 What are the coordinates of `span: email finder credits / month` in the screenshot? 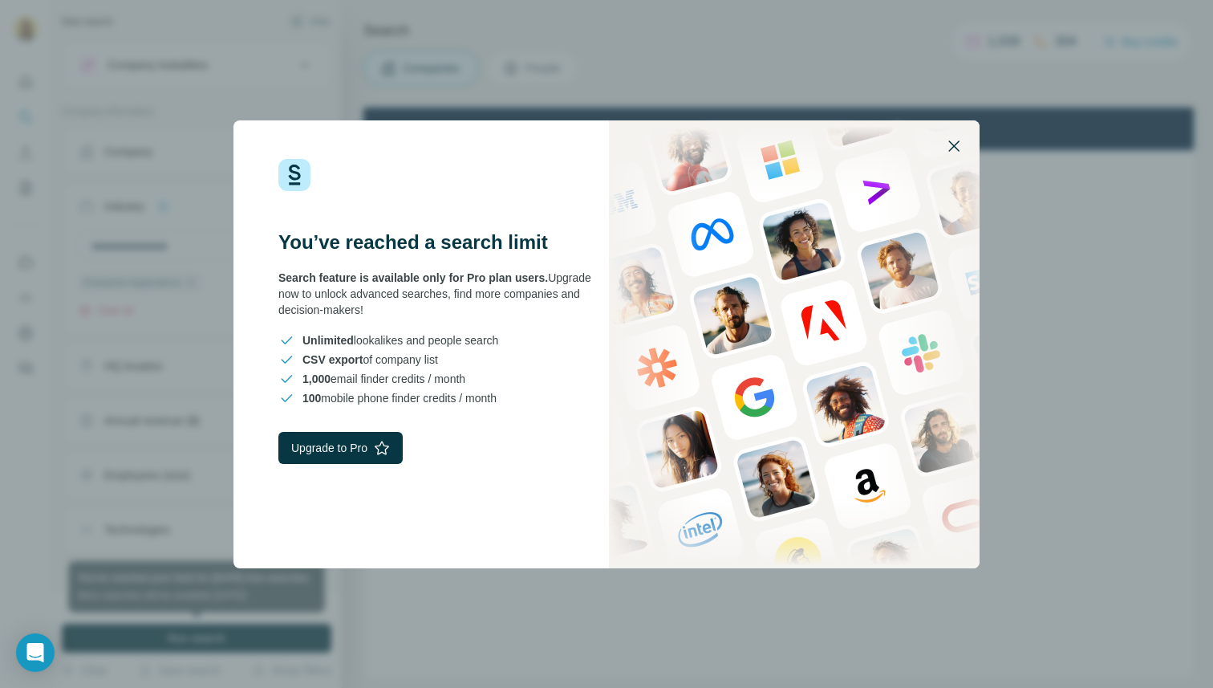 It's located at (384, 379).